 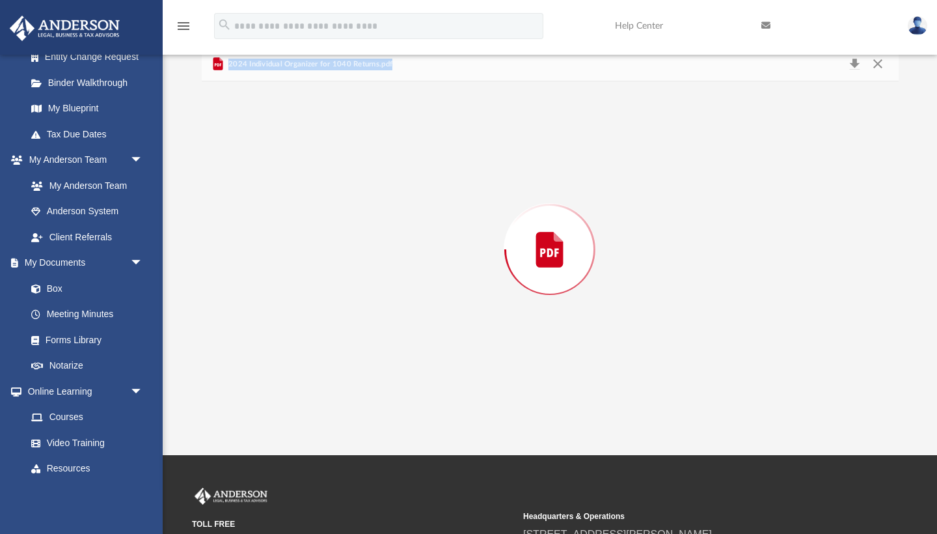 I want to click on a: Binder Walkthrough, so click(x=90, y=83).